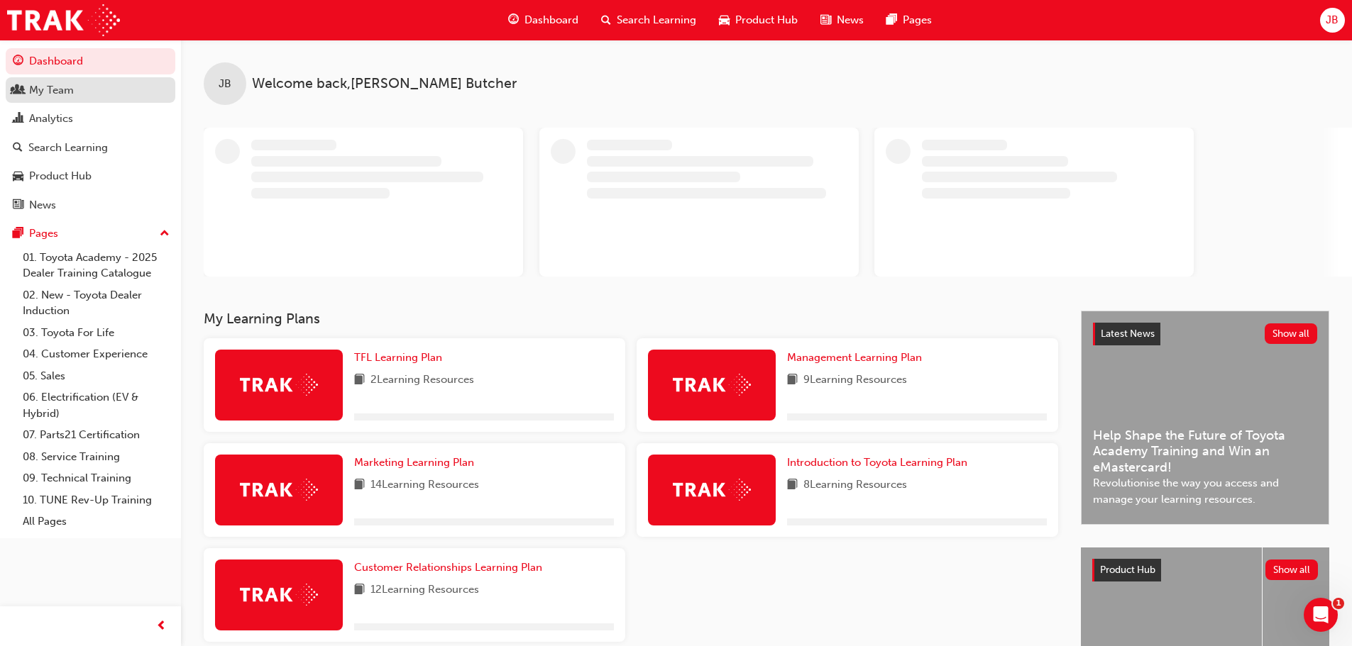  What do you see at coordinates (51, 90) in the screenshot?
I see `div: My Team` at bounding box center [51, 90].